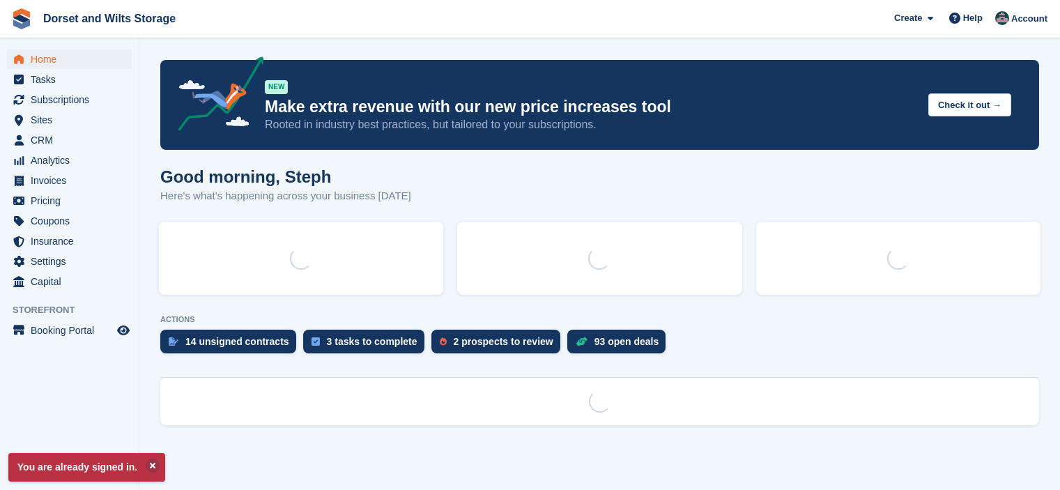 The width and height of the screenshot is (1060, 490). I want to click on div: 93 open deals, so click(626, 341).